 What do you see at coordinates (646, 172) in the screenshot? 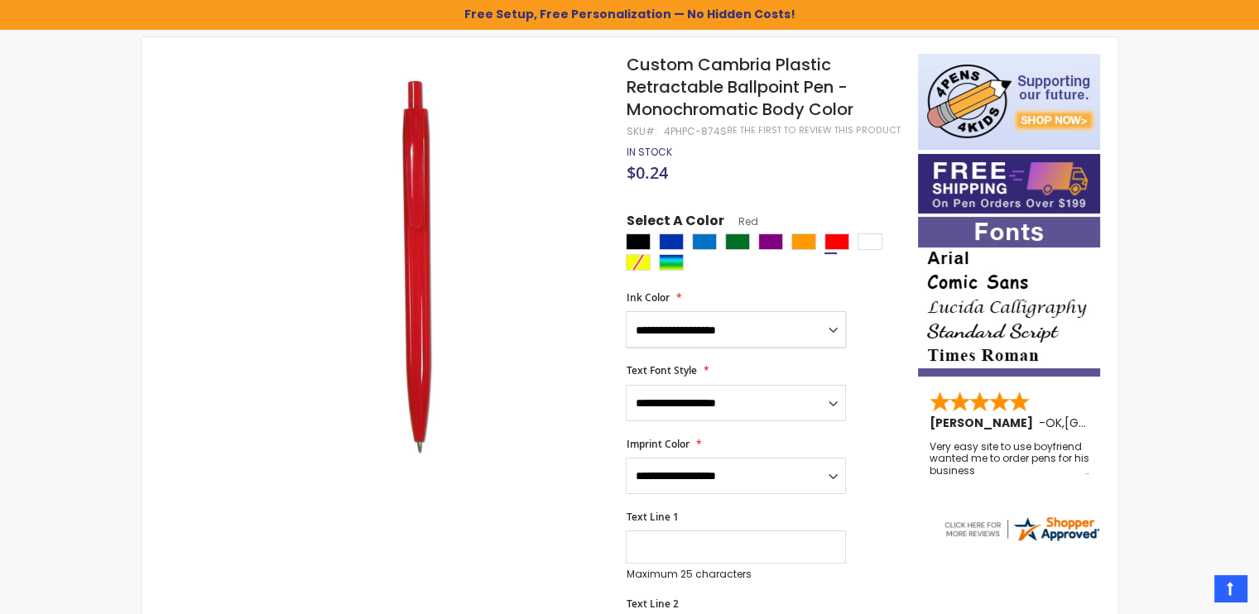
I see `span: $0.24` at bounding box center [646, 172].